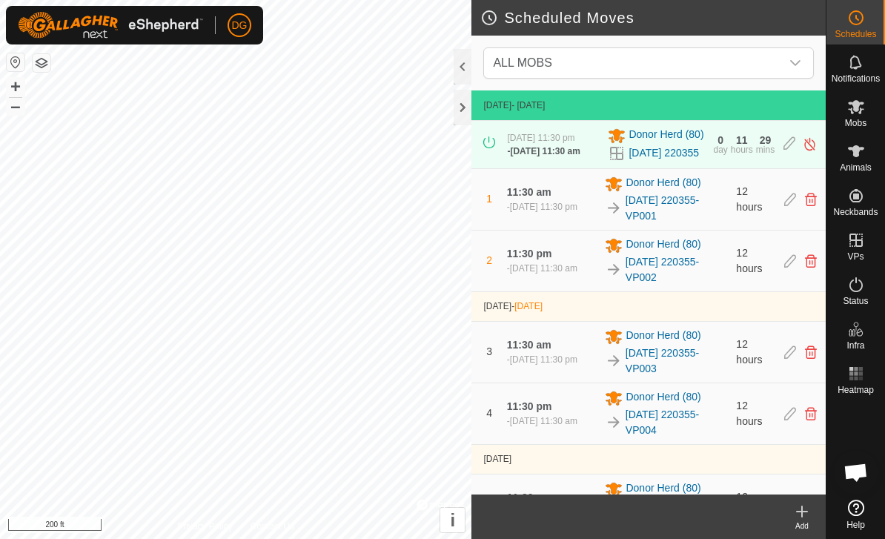  What do you see at coordinates (802, 525) in the screenshot?
I see `div: Add` at bounding box center [802, 525].